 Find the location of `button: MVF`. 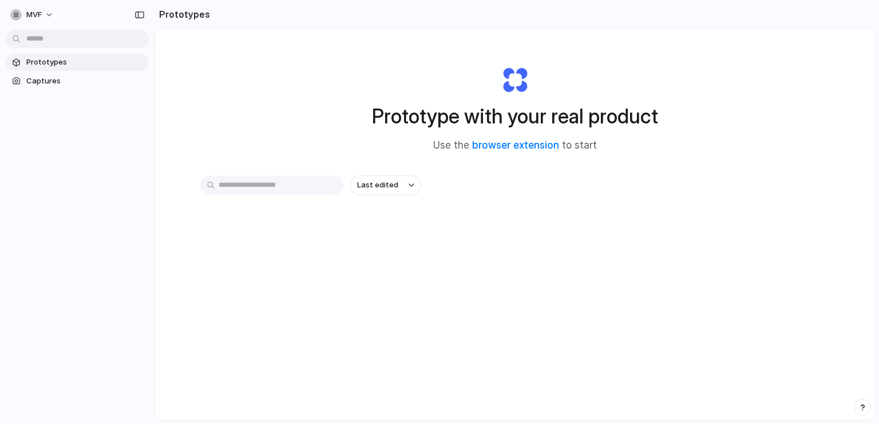

button: MVF is located at coordinates (33, 15).